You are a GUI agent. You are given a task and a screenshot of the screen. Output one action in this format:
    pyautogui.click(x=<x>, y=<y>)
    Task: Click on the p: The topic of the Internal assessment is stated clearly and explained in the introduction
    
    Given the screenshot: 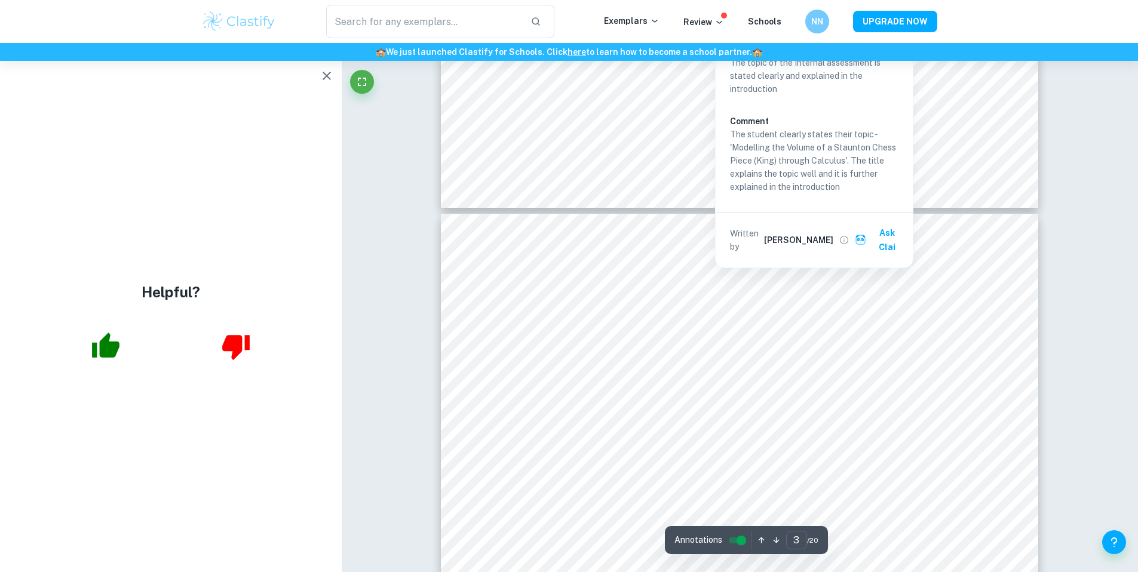 What is the action you would take?
    pyautogui.click(x=814, y=76)
    